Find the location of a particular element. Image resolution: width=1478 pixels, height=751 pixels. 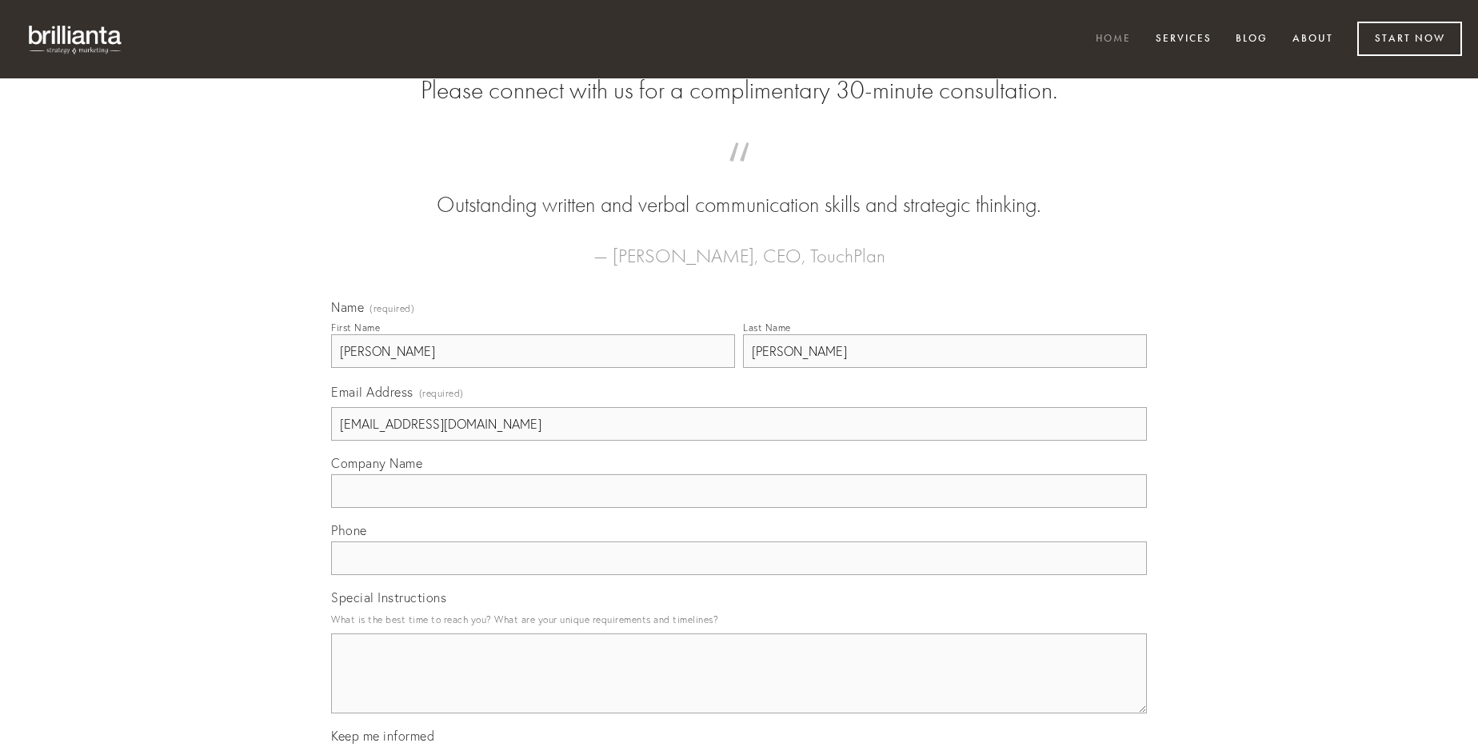

p: What is the best time to reach you? What are your unique requirements and timelines? is located at coordinates (739, 619).